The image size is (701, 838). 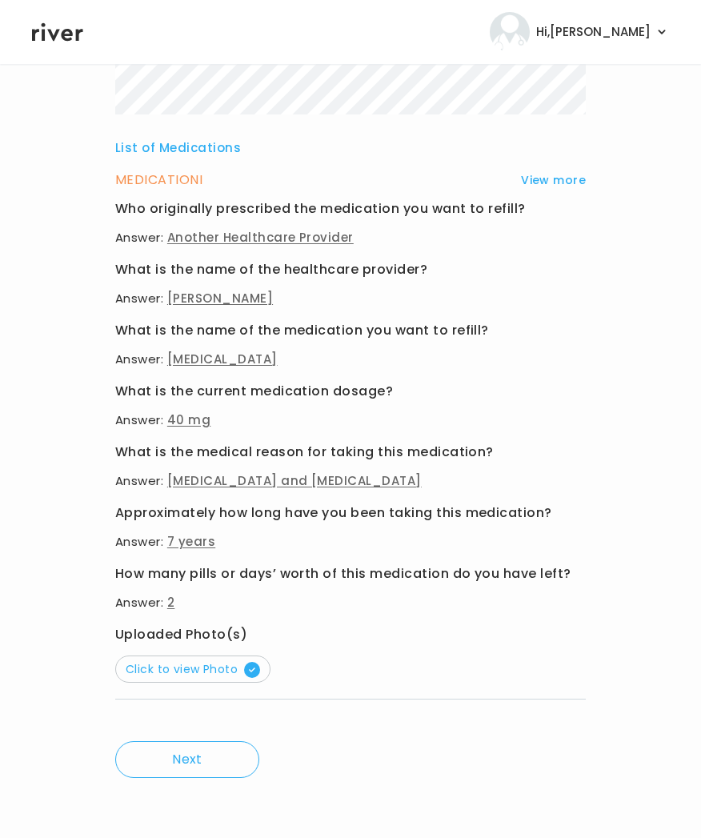 What do you see at coordinates (350, 513) in the screenshot?
I see `h3: Approximately how long have you been taking this medication?` at bounding box center [350, 513].